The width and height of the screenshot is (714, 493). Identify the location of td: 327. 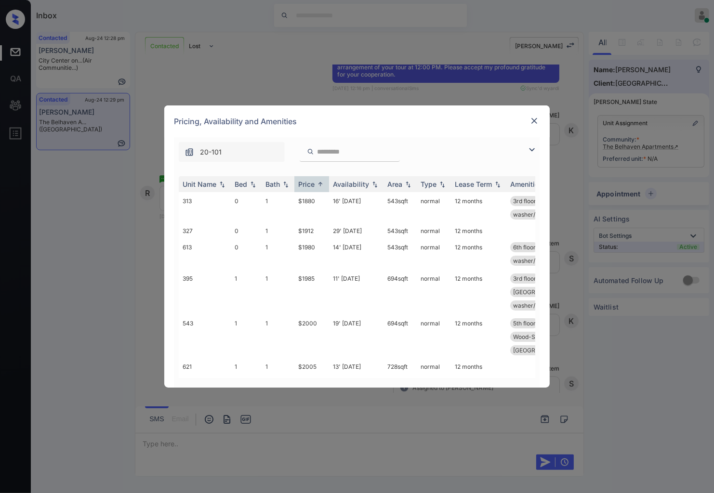
(205, 231).